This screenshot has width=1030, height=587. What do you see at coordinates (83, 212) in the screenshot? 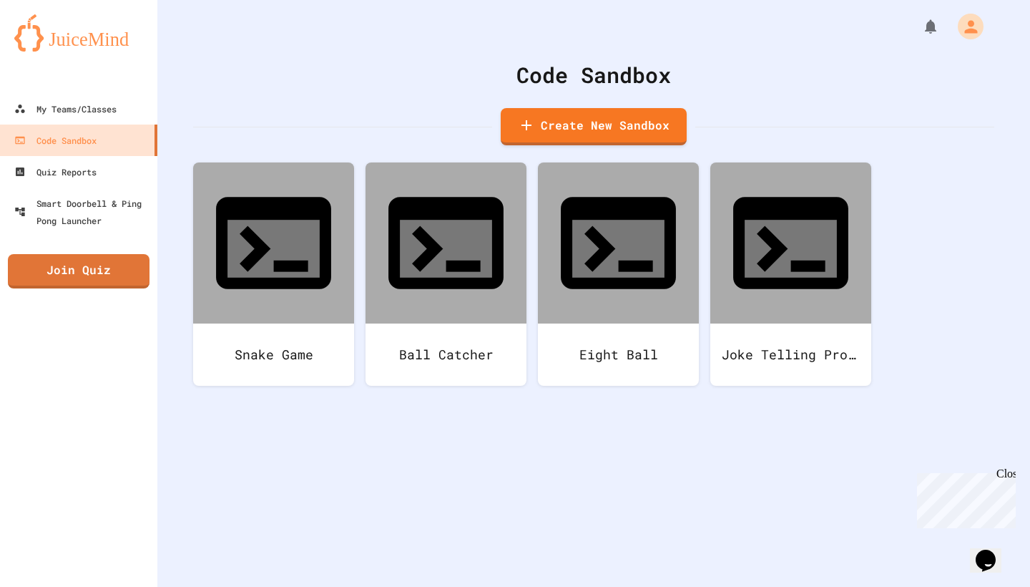
I see `div: Smart Doorbell & Ping Pong Launcher` at bounding box center [83, 212].